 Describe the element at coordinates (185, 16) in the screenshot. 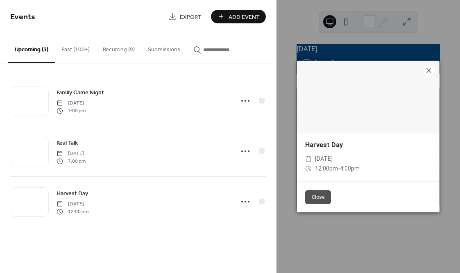

I see `a: Export` at that location.